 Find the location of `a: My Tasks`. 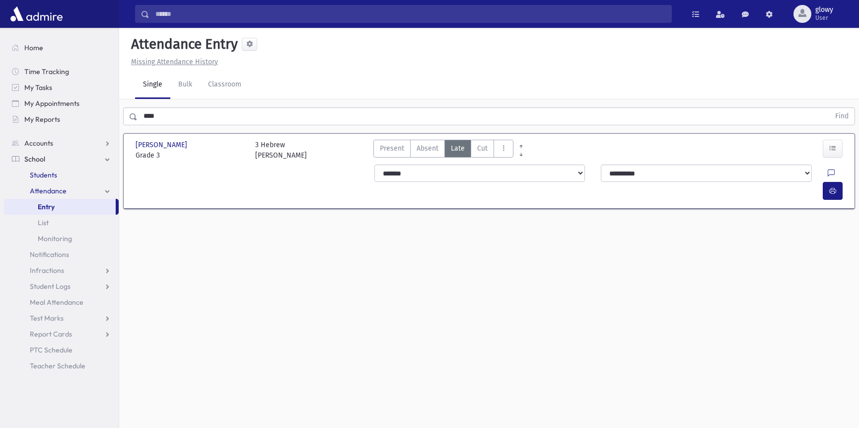

a: My Tasks is located at coordinates (61, 87).